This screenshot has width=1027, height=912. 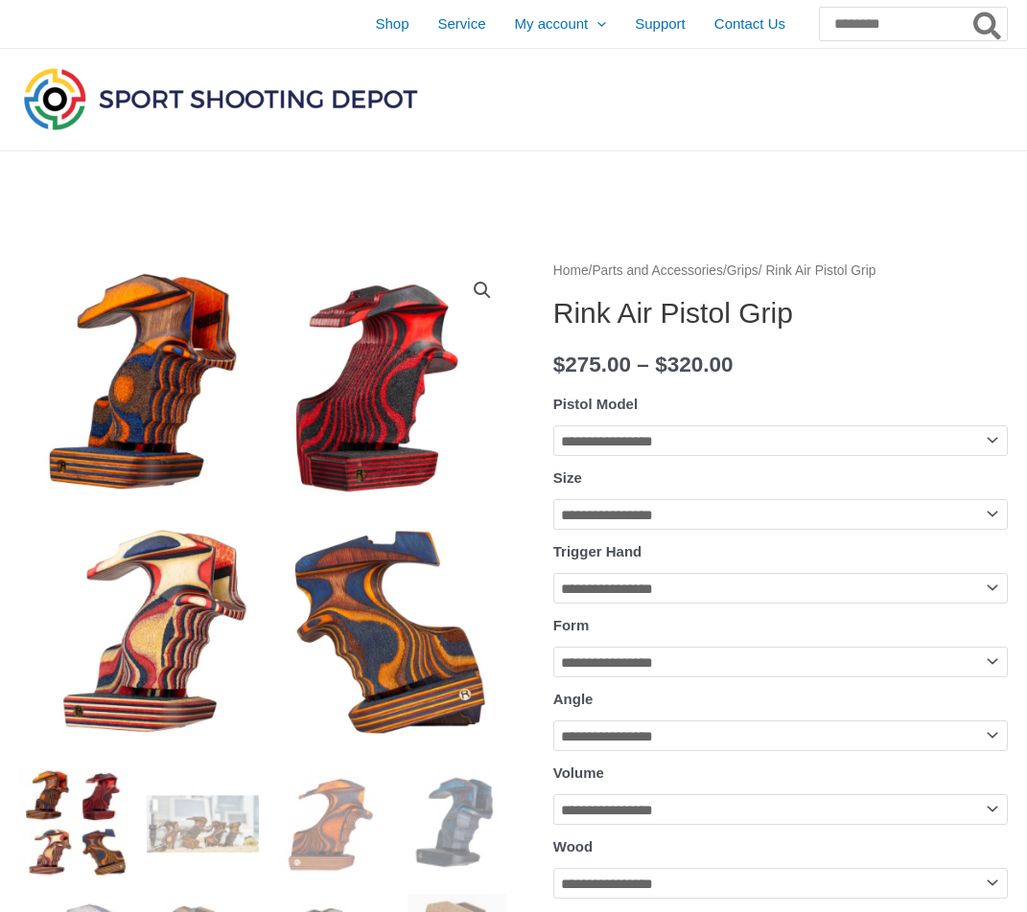 What do you see at coordinates (570, 270) in the screenshot?
I see `a: Home` at bounding box center [570, 270].